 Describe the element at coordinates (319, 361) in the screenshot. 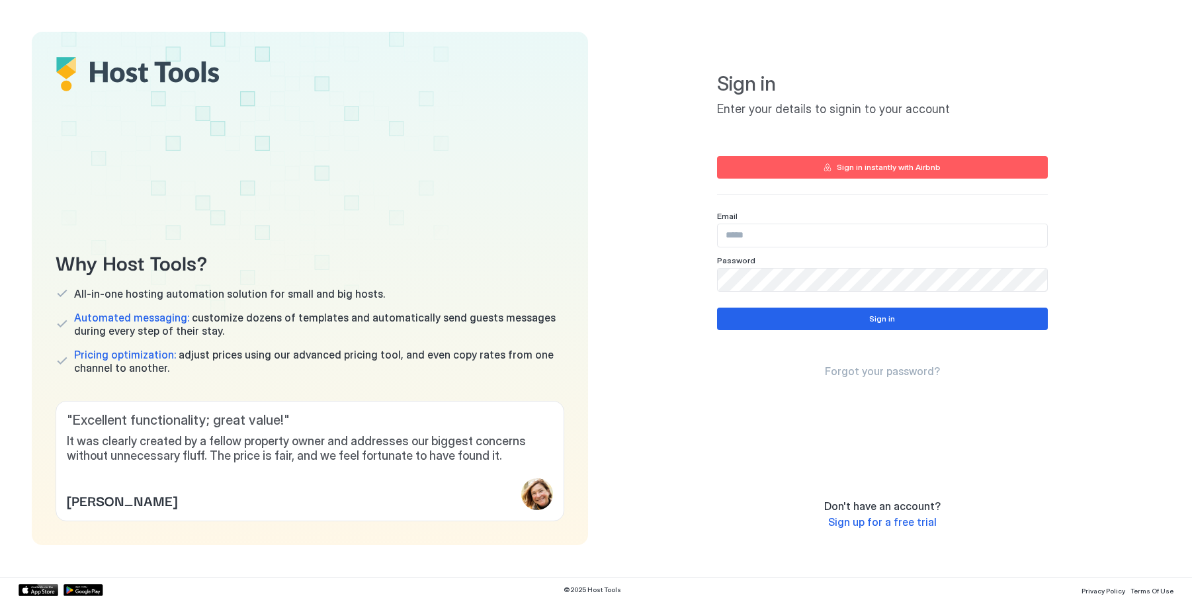

I see `span: adjust prices using our advanced pricing tool, and even copy rates from one channel to another.` at that location.